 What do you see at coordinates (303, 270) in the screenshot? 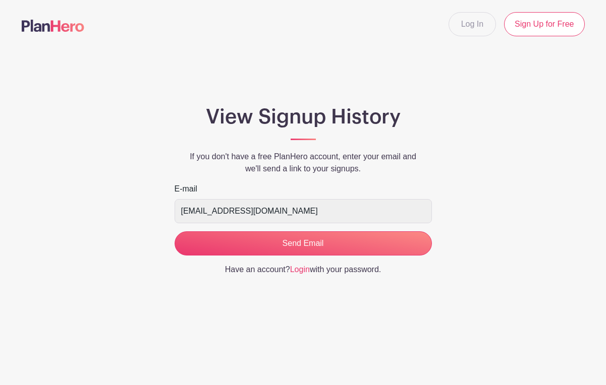
I see `p: Have an account? with your password.` at bounding box center [303, 270].